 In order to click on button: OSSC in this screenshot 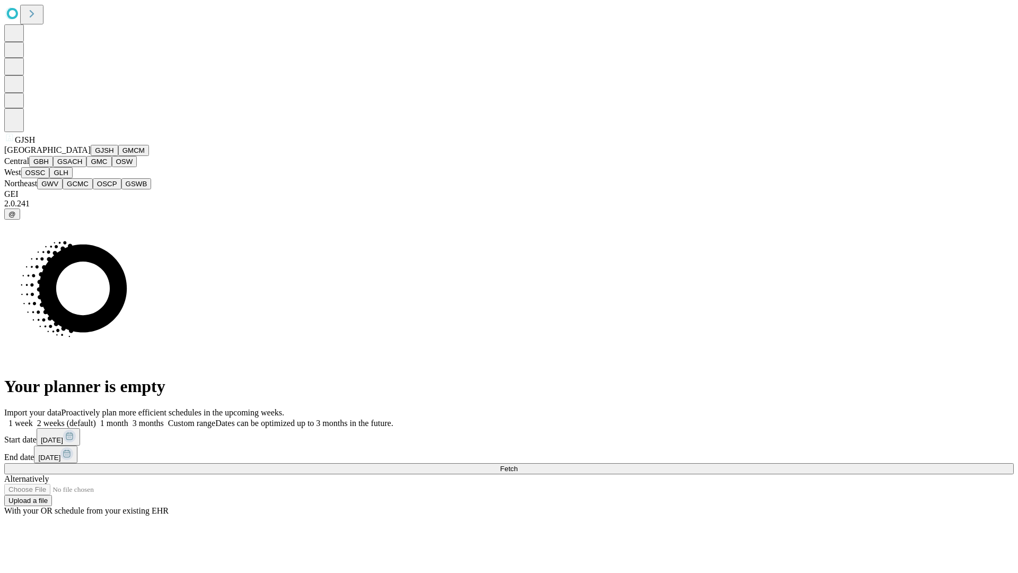, I will do `click(36, 172)`.